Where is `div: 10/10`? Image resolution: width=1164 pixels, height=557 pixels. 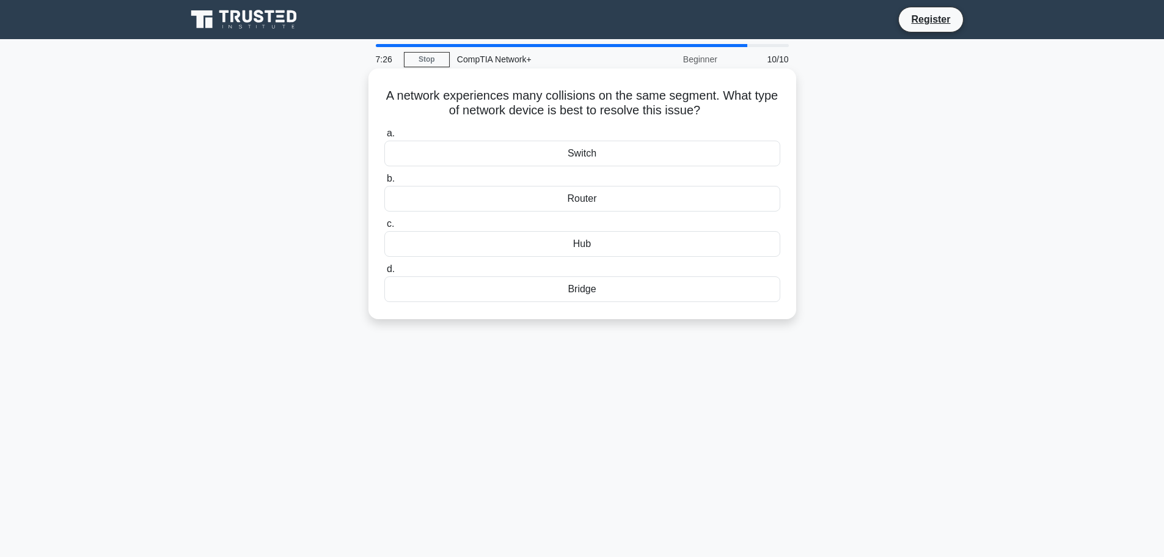 div: 10/10 is located at coordinates (760, 59).